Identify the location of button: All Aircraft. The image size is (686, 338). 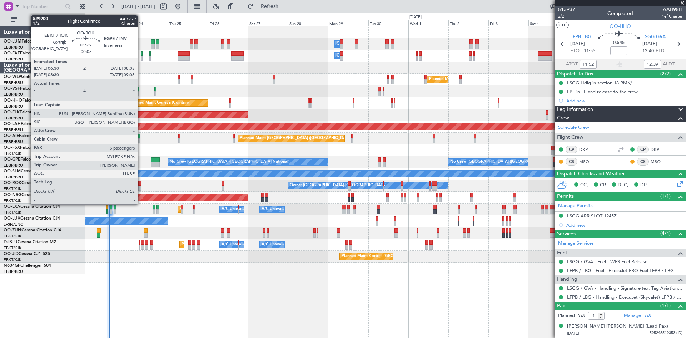
(43, 20).